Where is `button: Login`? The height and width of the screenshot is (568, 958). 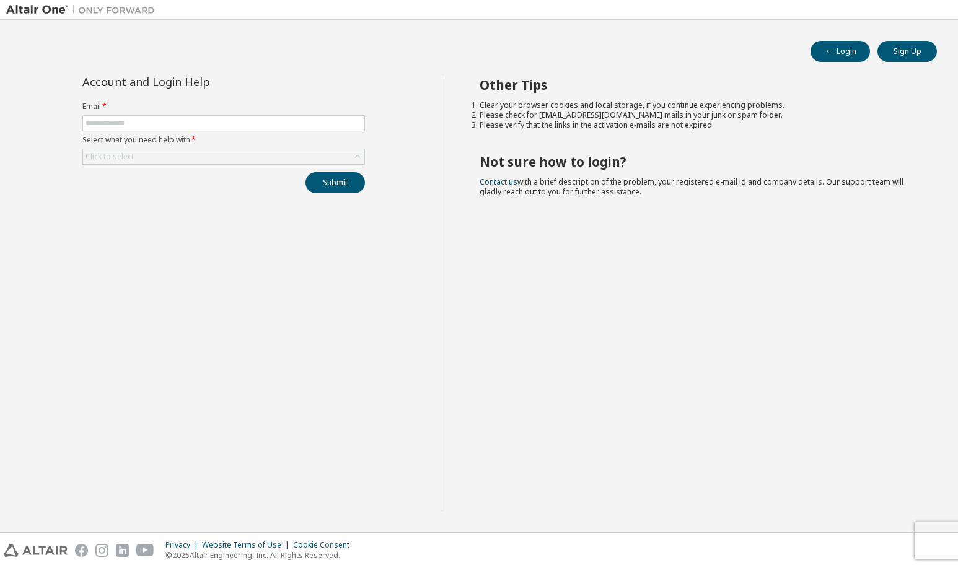
button: Login is located at coordinates (840, 51).